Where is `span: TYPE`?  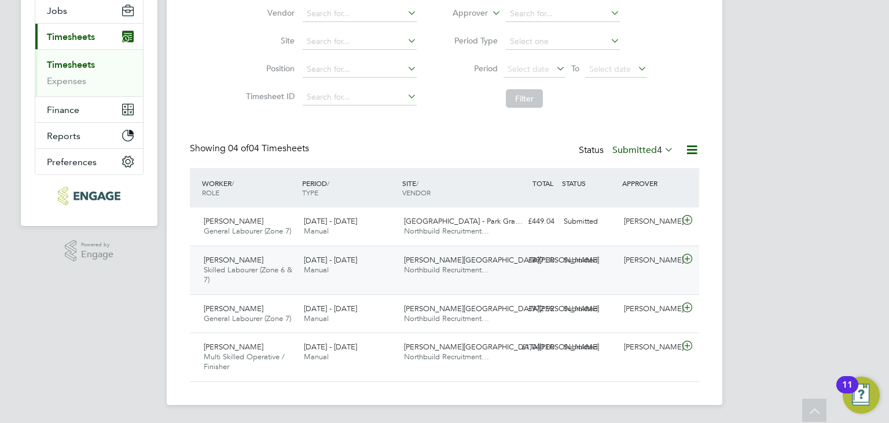
span: TYPE is located at coordinates (310, 192).